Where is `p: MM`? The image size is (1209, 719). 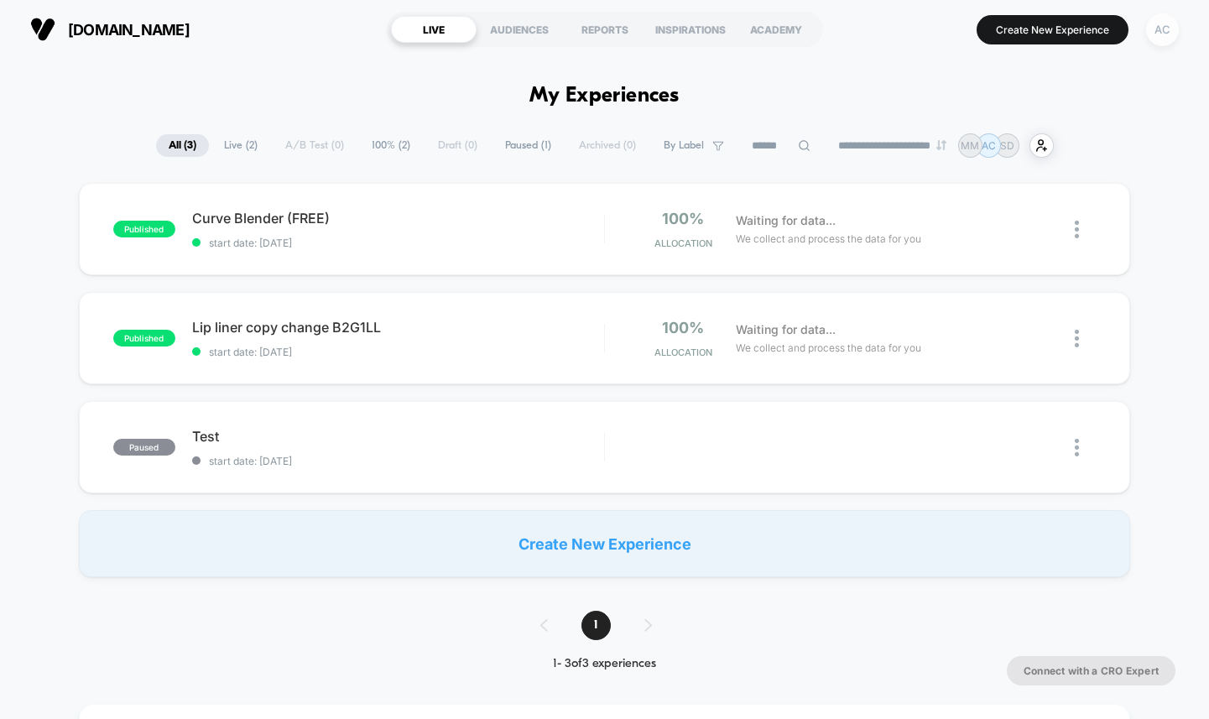 p: MM is located at coordinates (970, 145).